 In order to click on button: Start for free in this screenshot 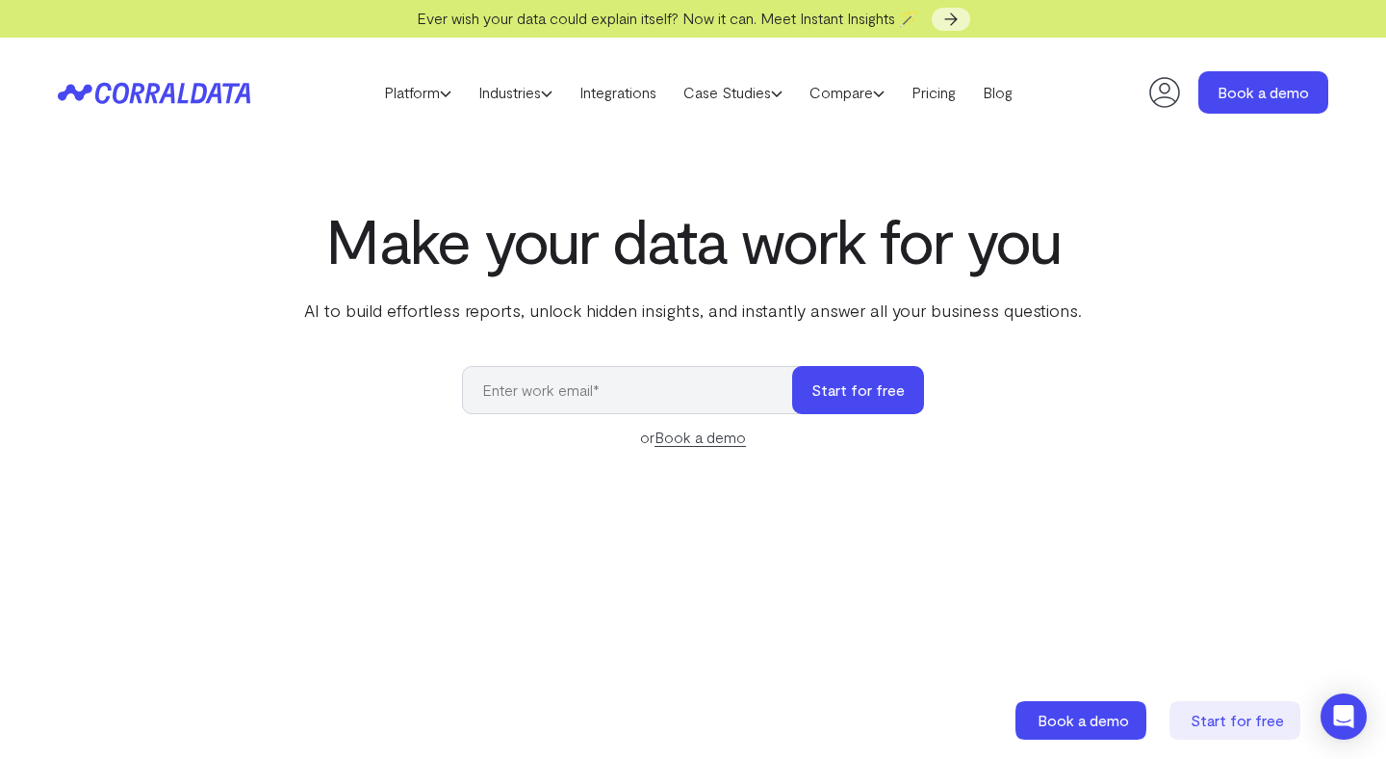, I will do `click(858, 390)`.